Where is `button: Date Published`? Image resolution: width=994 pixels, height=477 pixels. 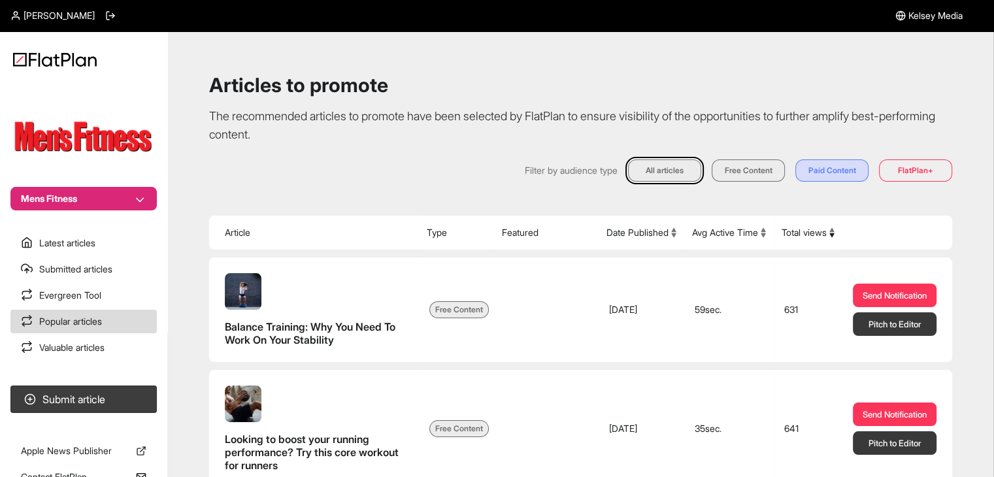
button: Date Published is located at coordinates (641, 233).